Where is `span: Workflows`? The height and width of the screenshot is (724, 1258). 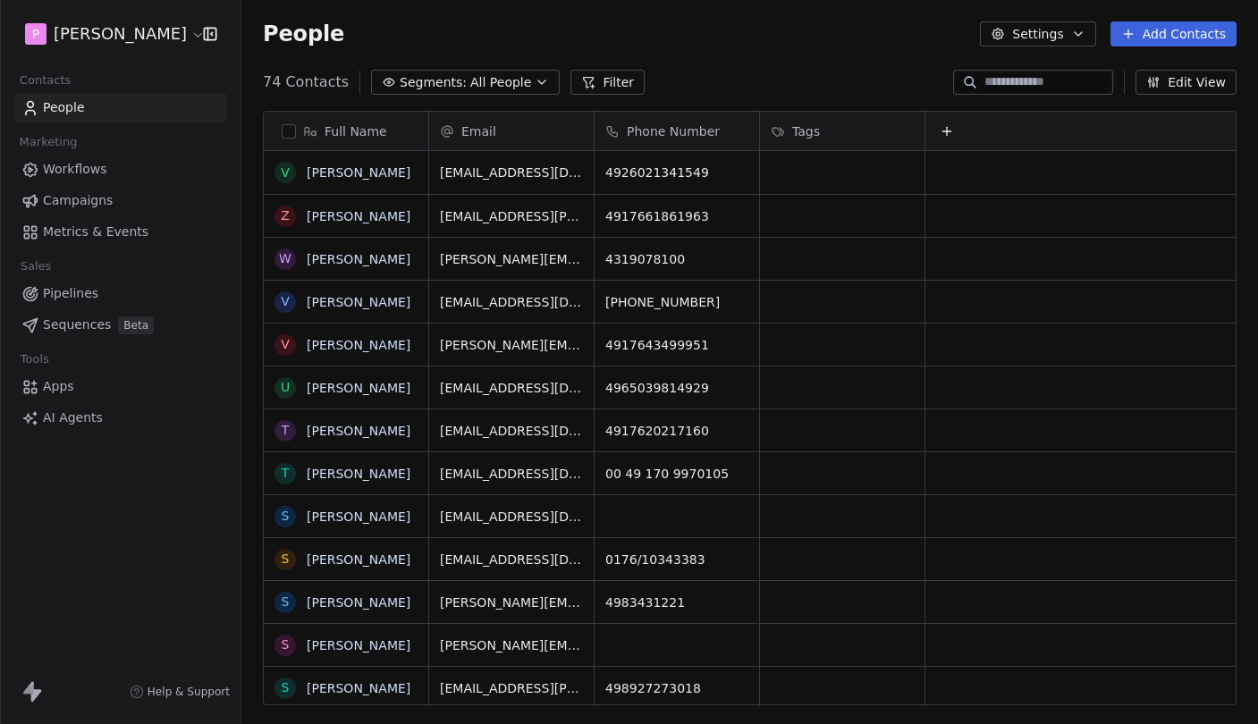
span: Workflows is located at coordinates (75, 169).